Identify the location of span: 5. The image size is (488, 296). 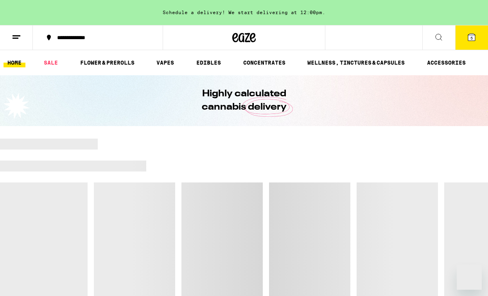
(471, 38).